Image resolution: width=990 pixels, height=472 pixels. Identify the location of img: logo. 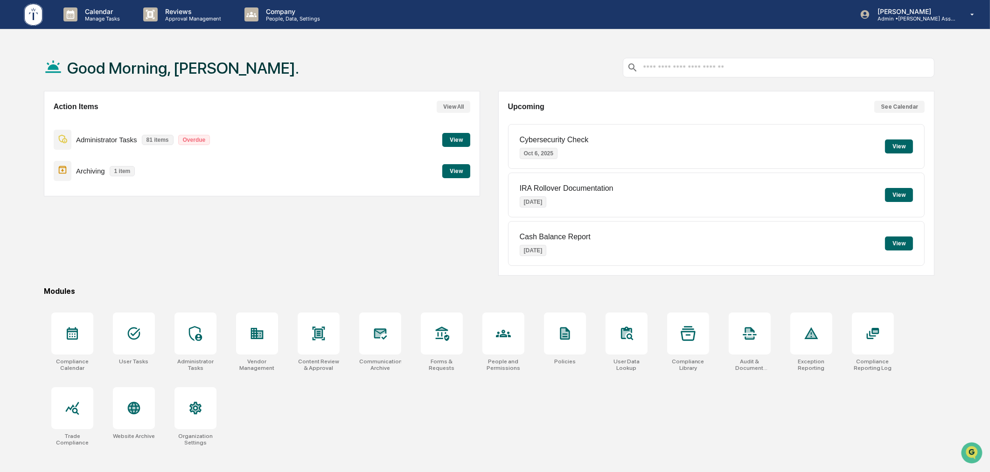
(34, 14).